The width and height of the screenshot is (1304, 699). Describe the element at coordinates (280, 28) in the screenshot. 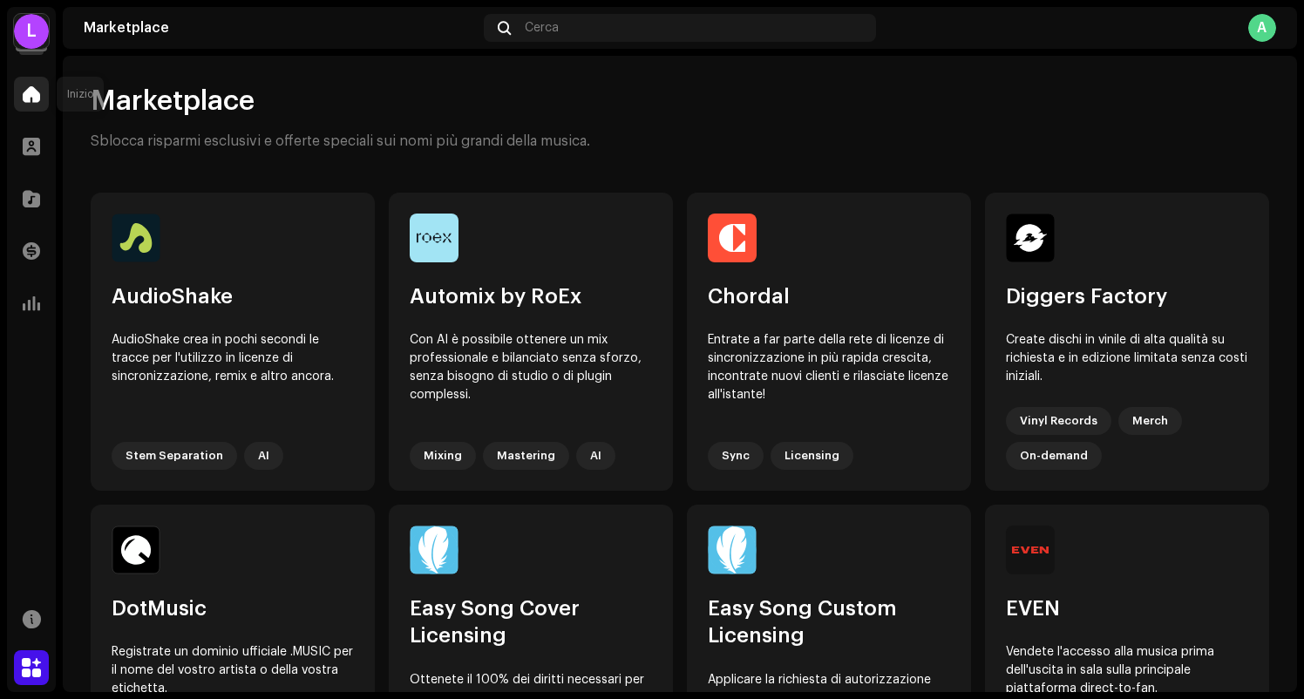

I see `div: Marketplace` at that location.